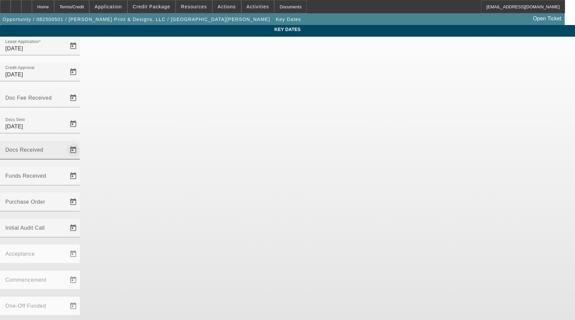  I want to click on button: Resources, so click(194, 7).